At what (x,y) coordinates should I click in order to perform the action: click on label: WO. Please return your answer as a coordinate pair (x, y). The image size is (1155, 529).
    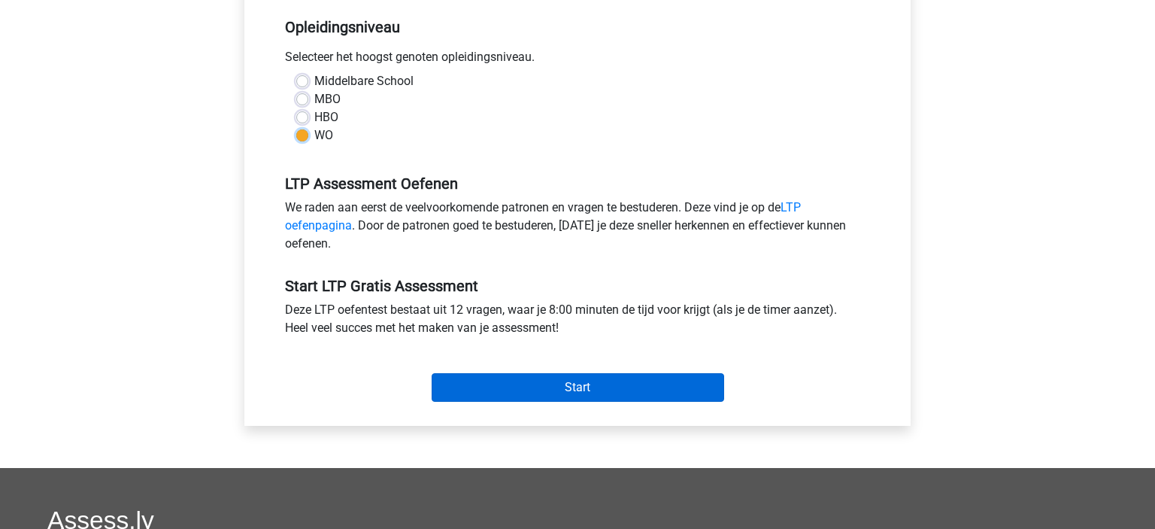
    Looking at the image, I should click on (323, 135).